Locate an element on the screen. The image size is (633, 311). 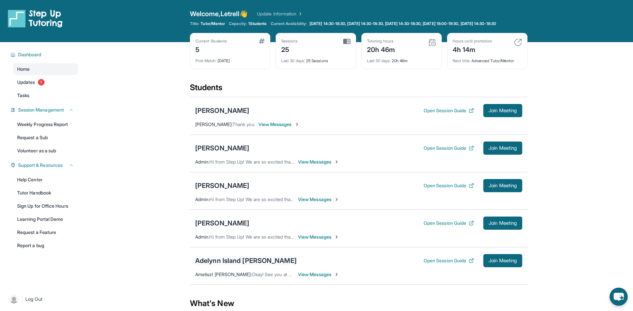
span: Updates is located at coordinates (26, 82).